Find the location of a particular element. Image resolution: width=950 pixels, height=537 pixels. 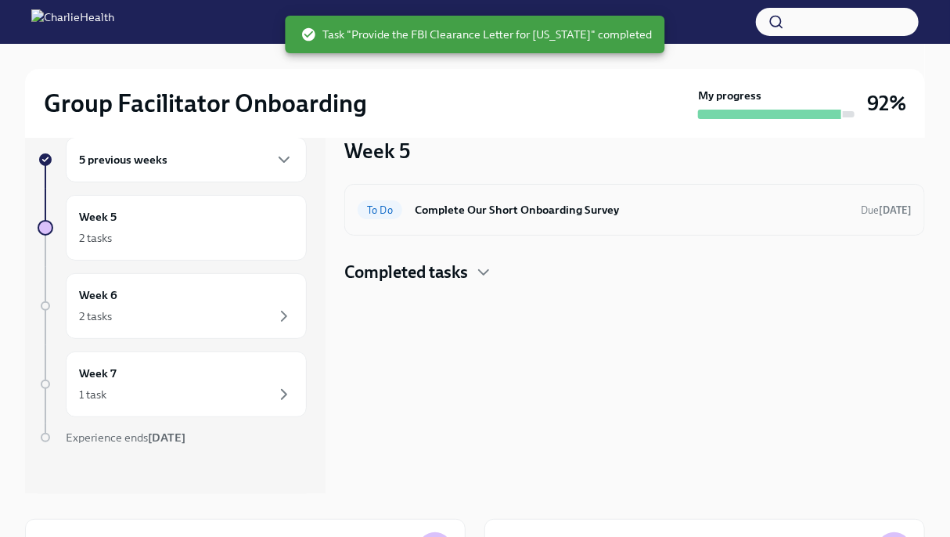

h4: Completed tasks is located at coordinates (406, 272).